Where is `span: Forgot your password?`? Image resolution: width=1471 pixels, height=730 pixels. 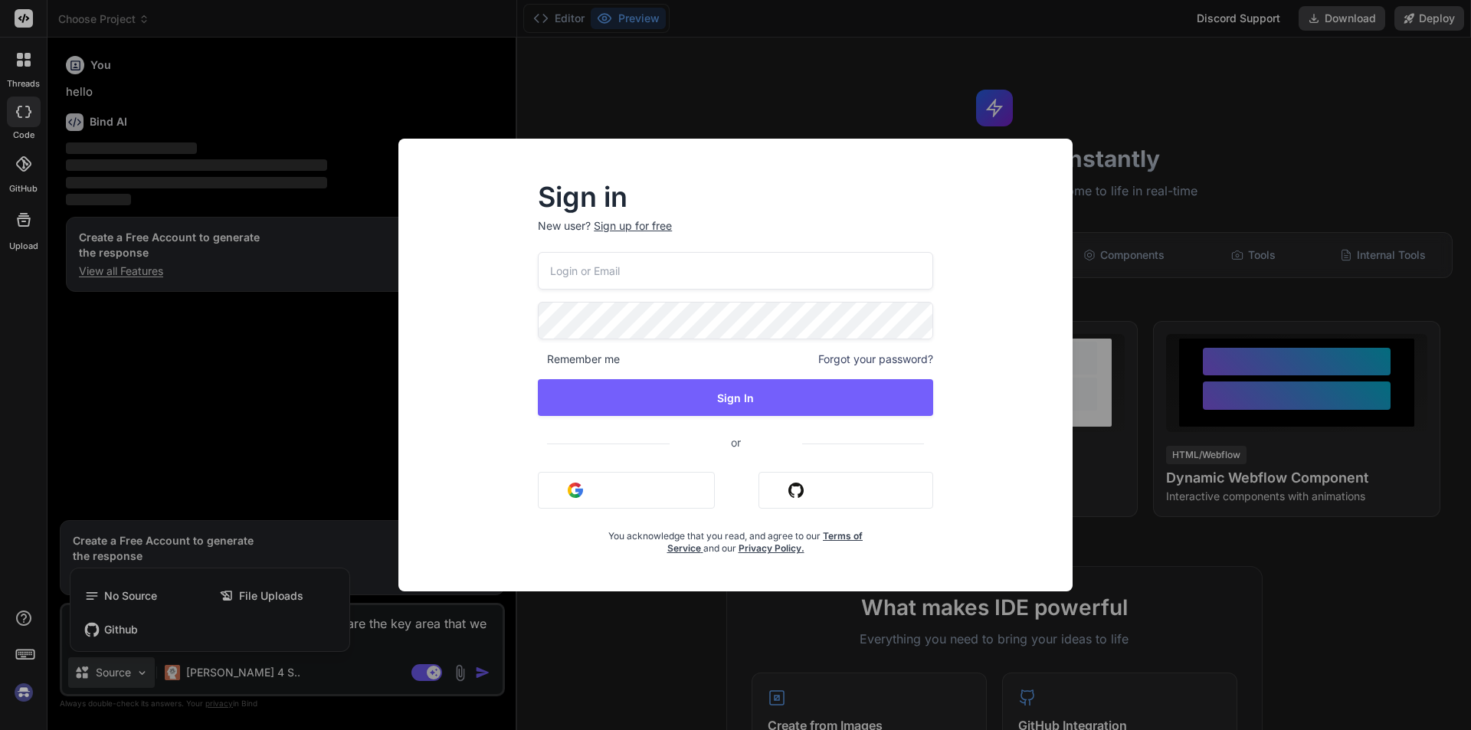 span: Forgot your password? is located at coordinates (876, 359).